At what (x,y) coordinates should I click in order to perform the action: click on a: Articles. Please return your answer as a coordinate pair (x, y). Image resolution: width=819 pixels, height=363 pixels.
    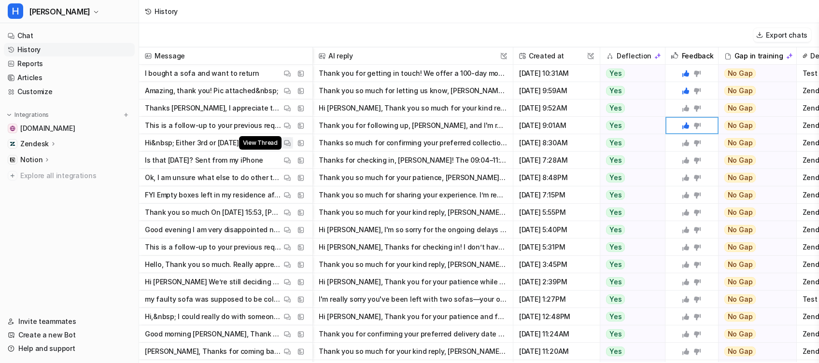
    Looking at the image, I should click on (69, 78).